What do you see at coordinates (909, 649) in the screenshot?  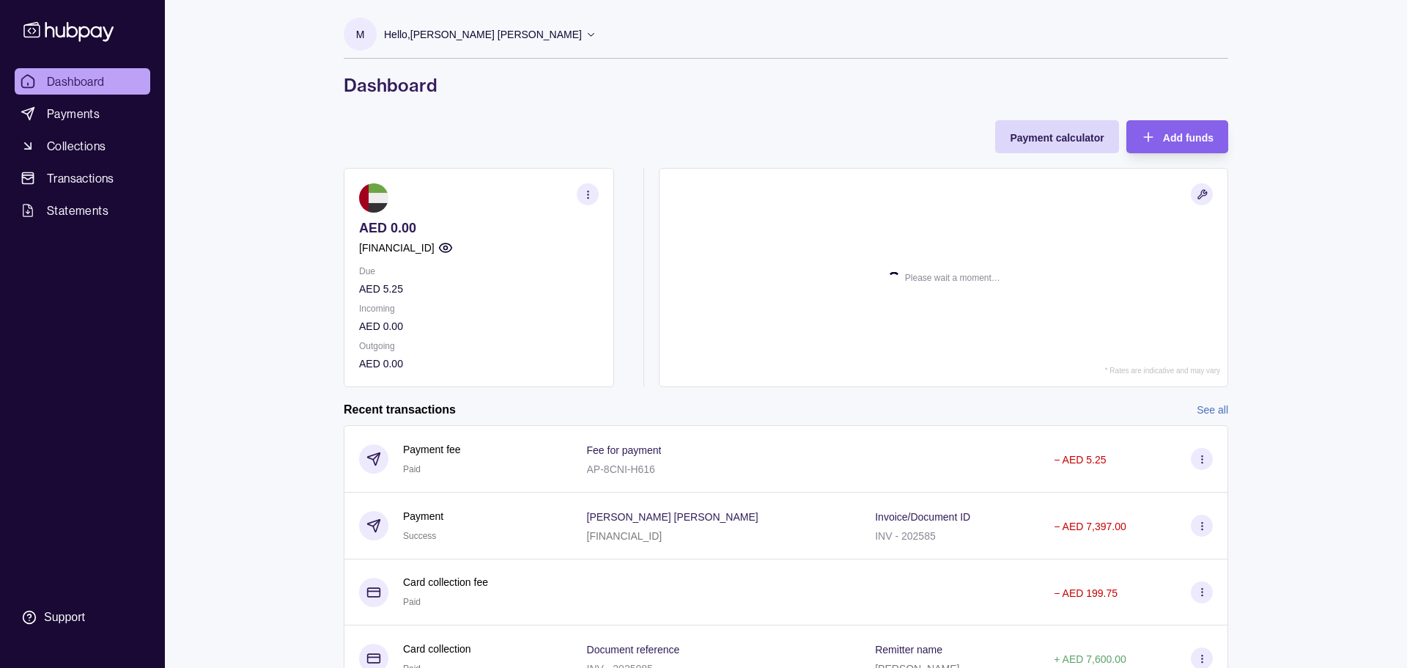 I see `p: Remitter name` at bounding box center [909, 649].